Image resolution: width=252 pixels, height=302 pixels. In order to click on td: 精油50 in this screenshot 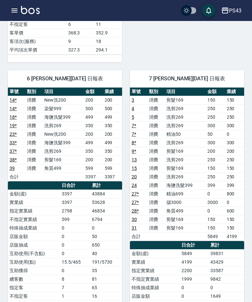, I will do `click(185, 134)`.